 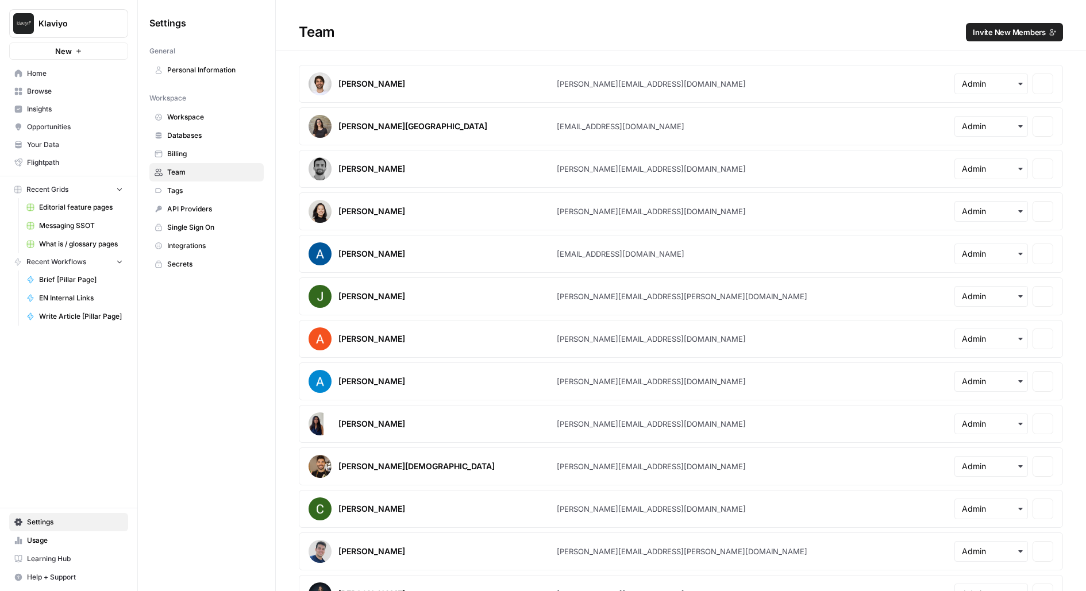 I want to click on button: New, so click(x=68, y=51).